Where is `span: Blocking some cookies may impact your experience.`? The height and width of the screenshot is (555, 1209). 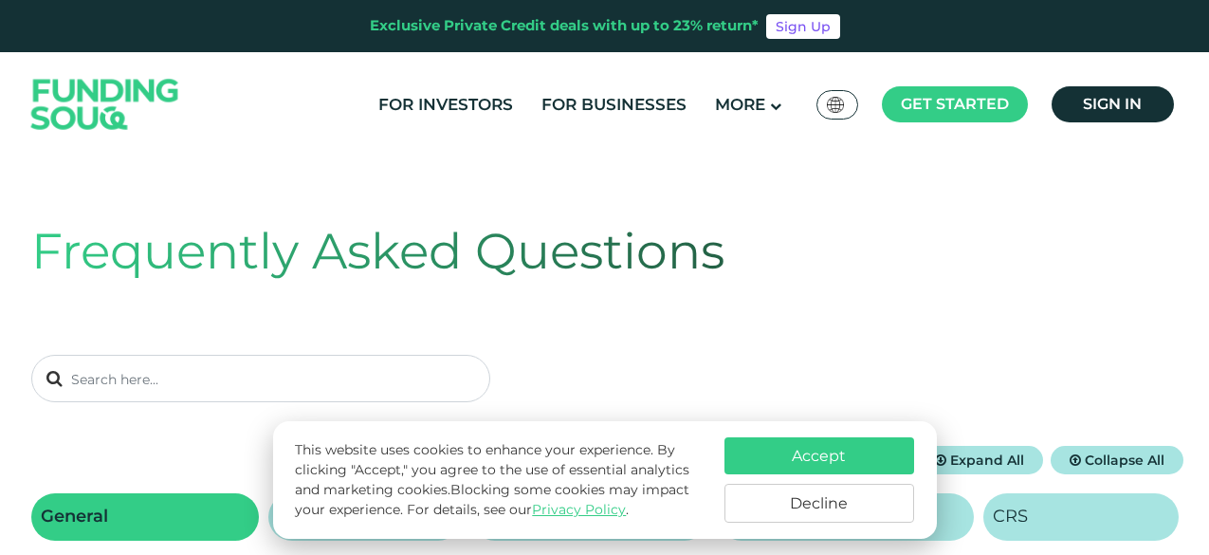 span: Blocking some cookies may impact your experience. is located at coordinates (492, 499).